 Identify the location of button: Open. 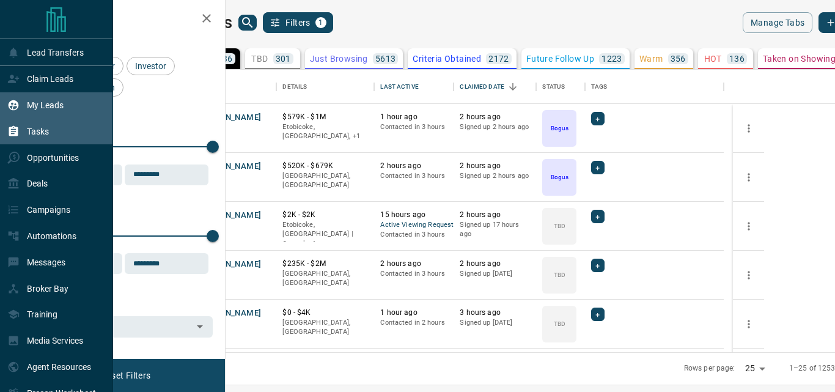
(200, 326).